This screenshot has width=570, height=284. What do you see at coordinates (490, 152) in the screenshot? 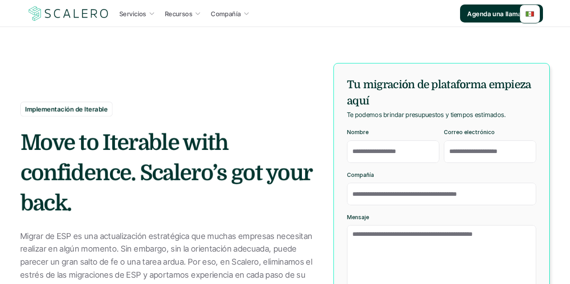
I see `input: Correo electrónico` at bounding box center [490, 152].